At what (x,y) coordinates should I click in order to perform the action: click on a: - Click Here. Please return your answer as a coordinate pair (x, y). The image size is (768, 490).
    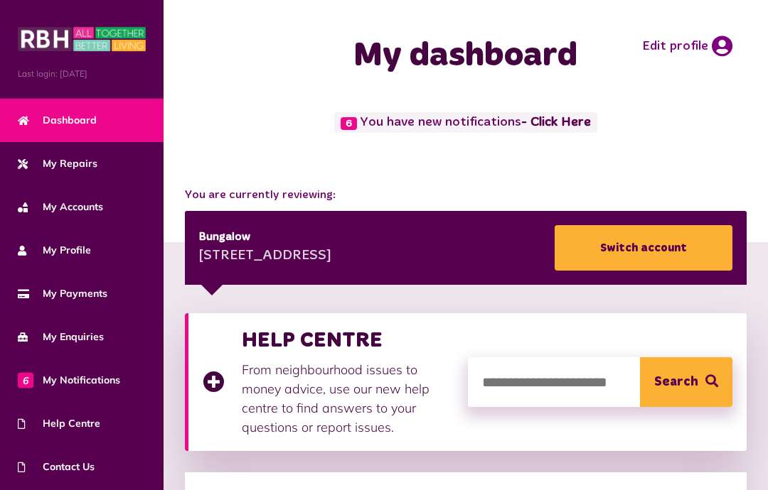
    Looking at the image, I should click on (556, 123).